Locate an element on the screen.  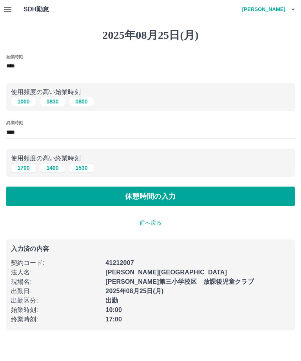
p: 前へ戻る is located at coordinates (150, 223).